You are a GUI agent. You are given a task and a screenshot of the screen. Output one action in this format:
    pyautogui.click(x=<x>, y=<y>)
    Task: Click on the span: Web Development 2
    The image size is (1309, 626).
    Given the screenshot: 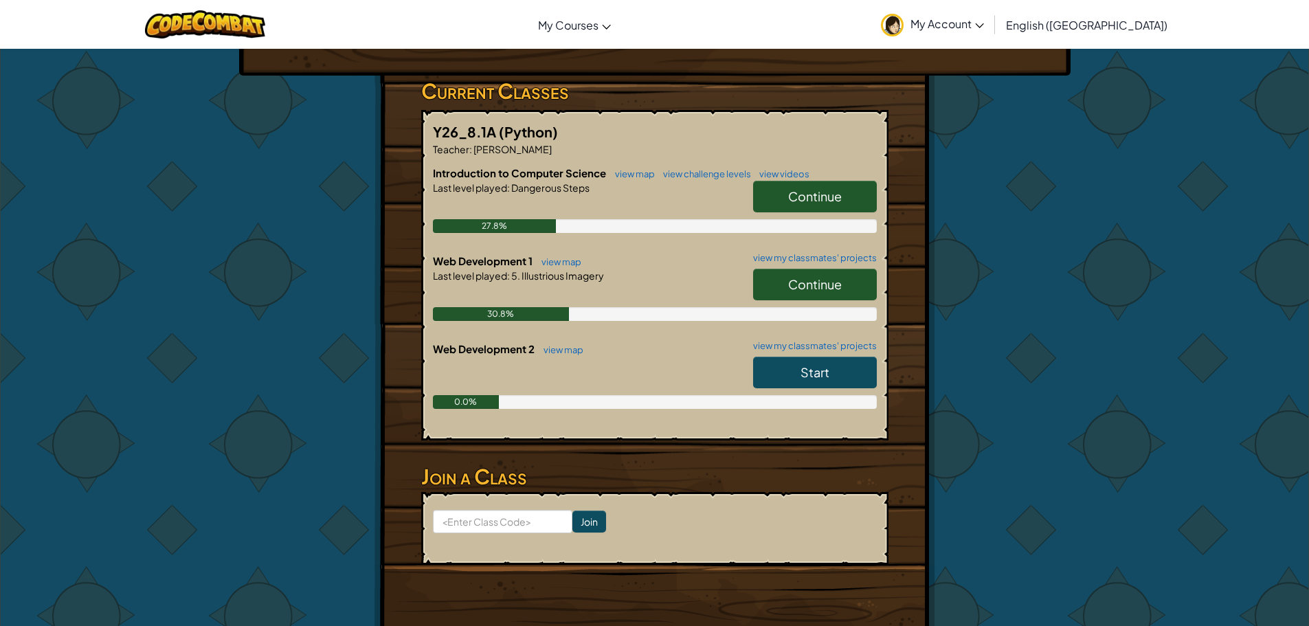 What is the action you would take?
    pyautogui.click(x=484, y=348)
    